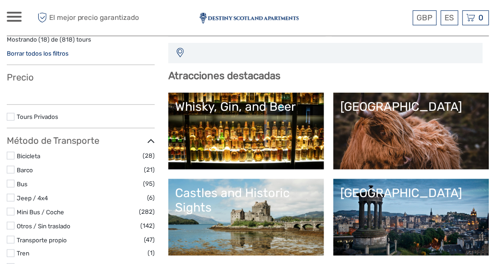 The width and height of the screenshot is (496, 264). What do you see at coordinates (81, 140) in the screenshot?
I see `h3: Método de Transporte` at bounding box center [81, 140].